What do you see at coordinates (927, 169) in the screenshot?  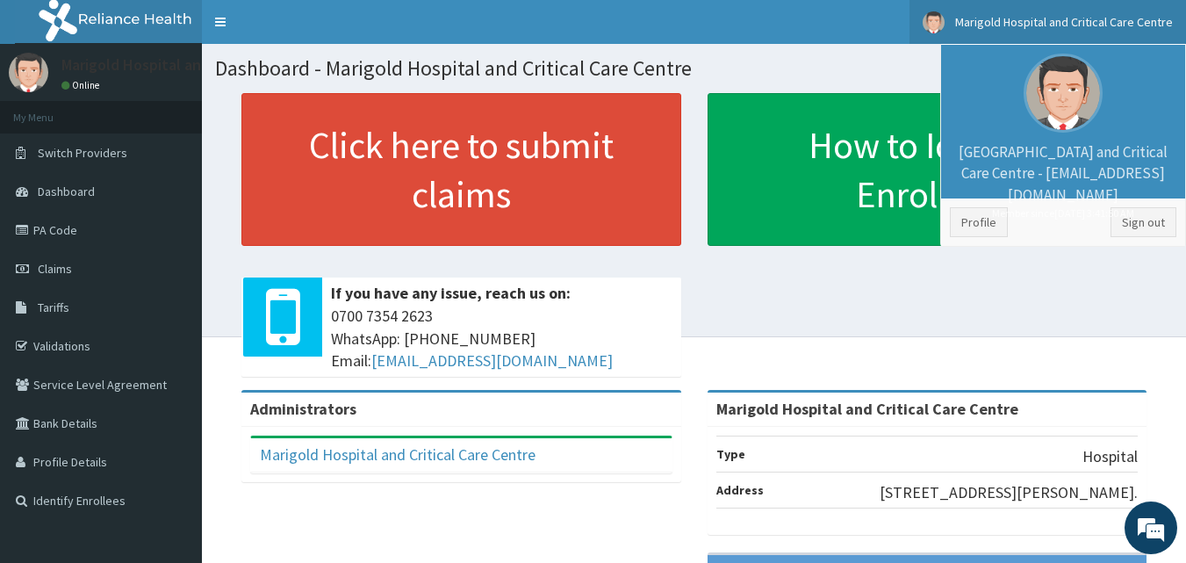 I see `a: How to Identify Enrollees` at bounding box center [927, 169].